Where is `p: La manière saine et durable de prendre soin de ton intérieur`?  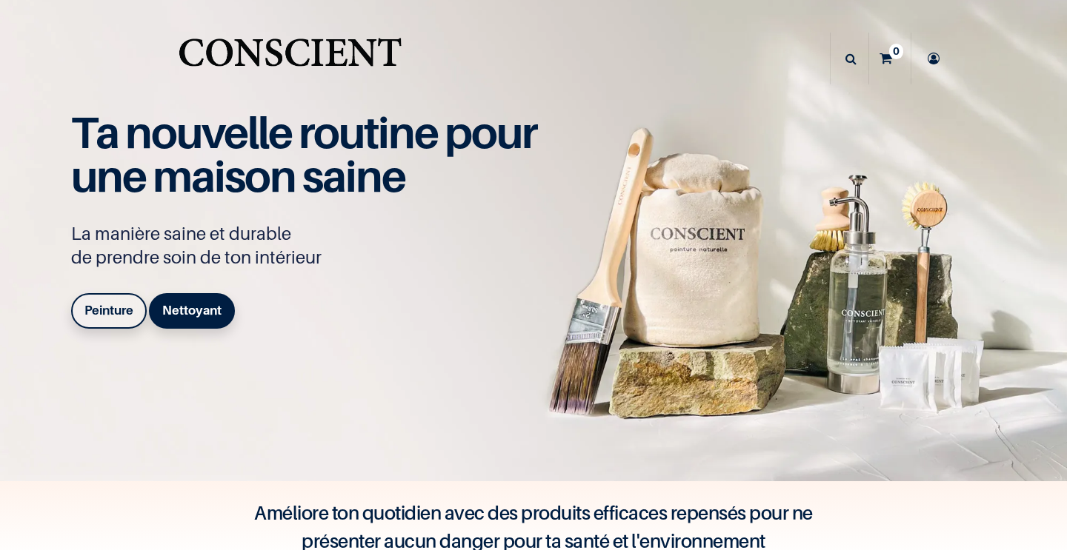
p: La manière saine et durable de prendre soin de ton intérieur is located at coordinates (312, 246).